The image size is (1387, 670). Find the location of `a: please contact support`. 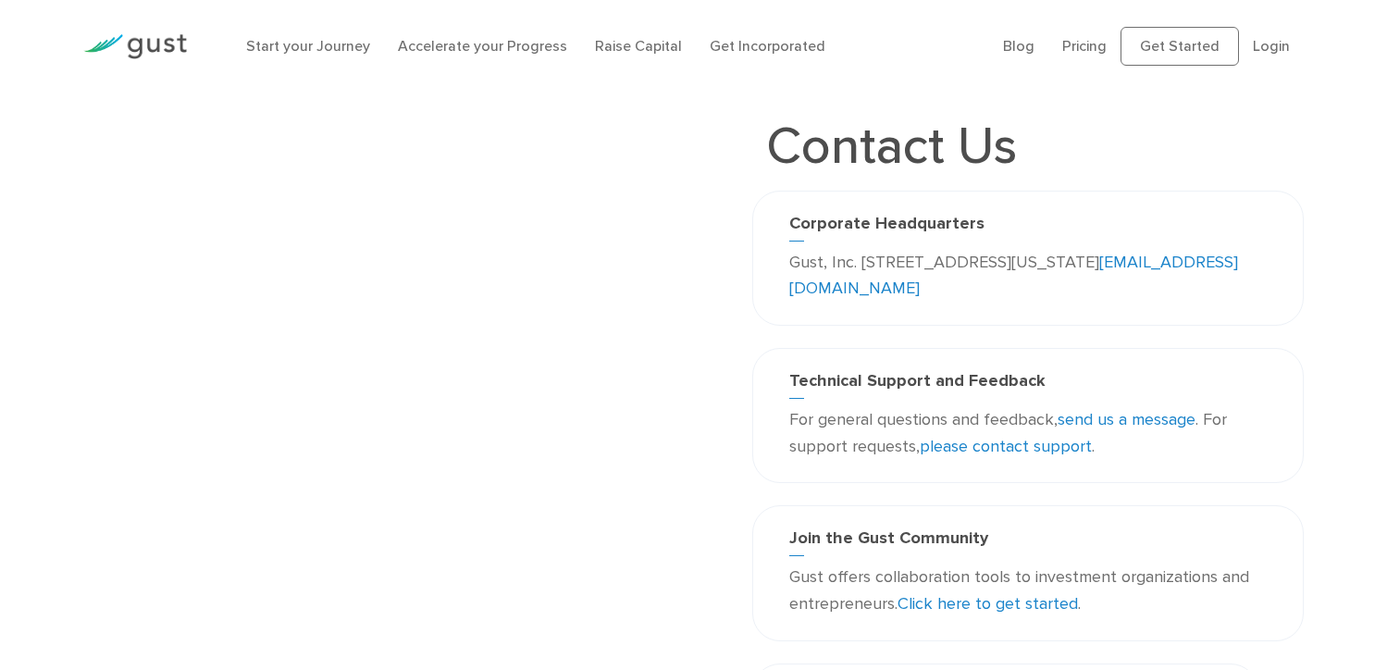

a: please contact support is located at coordinates (1006, 446).